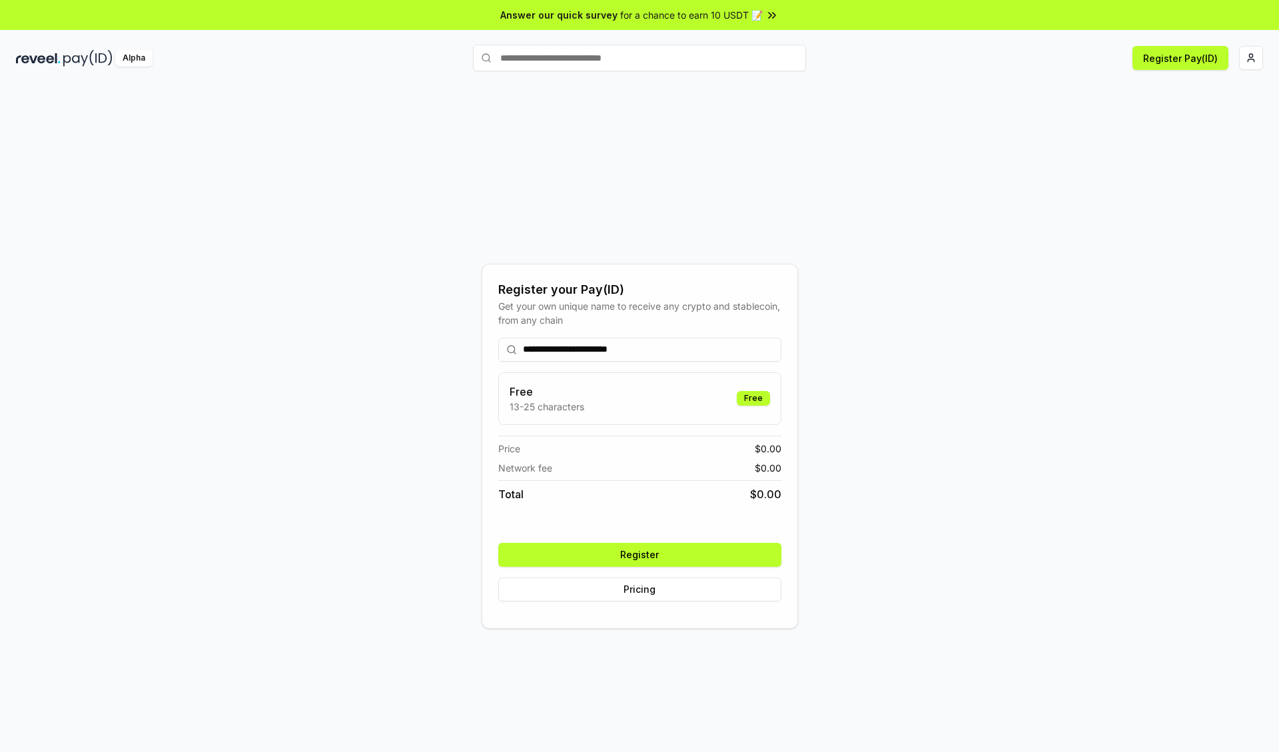 The height and width of the screenshot is (752, 1279). Describe the element at coordinates (640, 590) in the screenshot. I see `button: Pricing` at that location.